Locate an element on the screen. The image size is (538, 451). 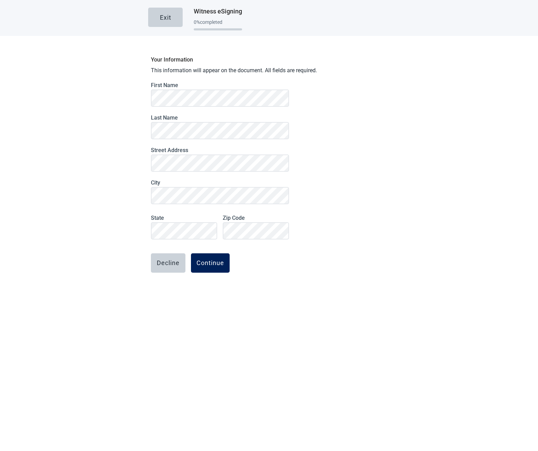
div: Exit is located at coordinates (165, 17).